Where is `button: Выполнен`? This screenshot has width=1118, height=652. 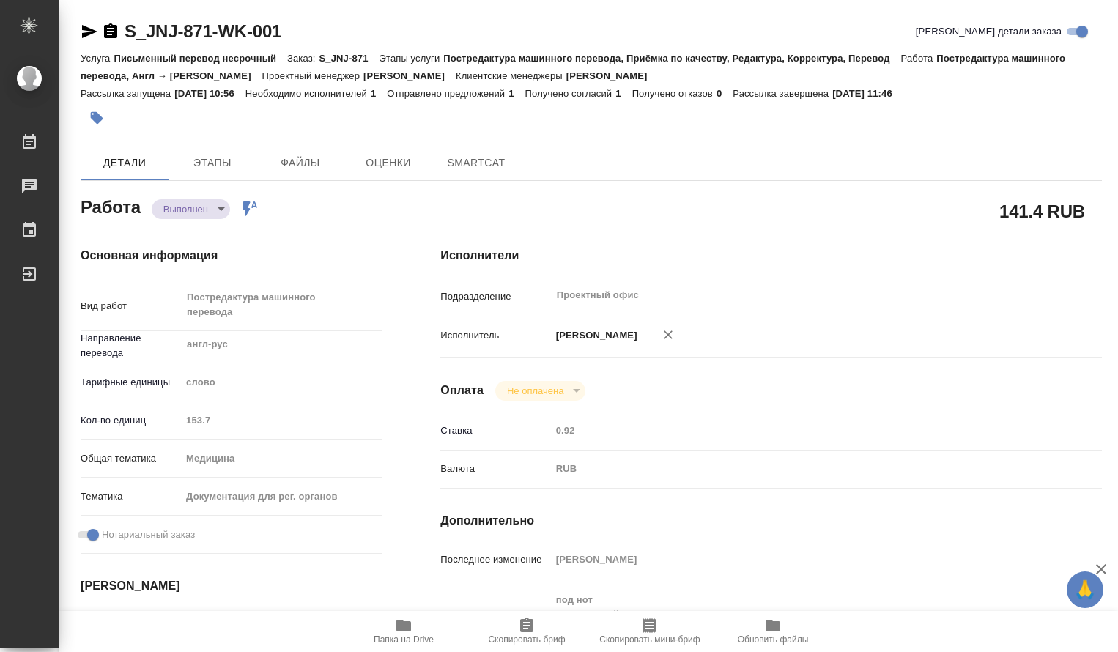 button: Выполнен is located at coordinates (185, 209).